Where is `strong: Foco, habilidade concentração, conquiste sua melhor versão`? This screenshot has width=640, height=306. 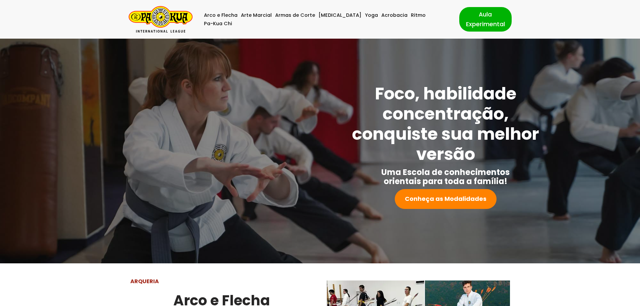 strong: Foco, habilidade concentração, conquiste sua melhor versão is located at coordinates (445, 124).